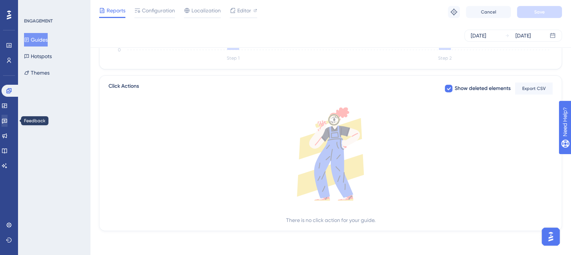 Image resolution: width=571 pixels, height=255 pixels. I want to click on span: Show deleted elements, so click(482, 89).